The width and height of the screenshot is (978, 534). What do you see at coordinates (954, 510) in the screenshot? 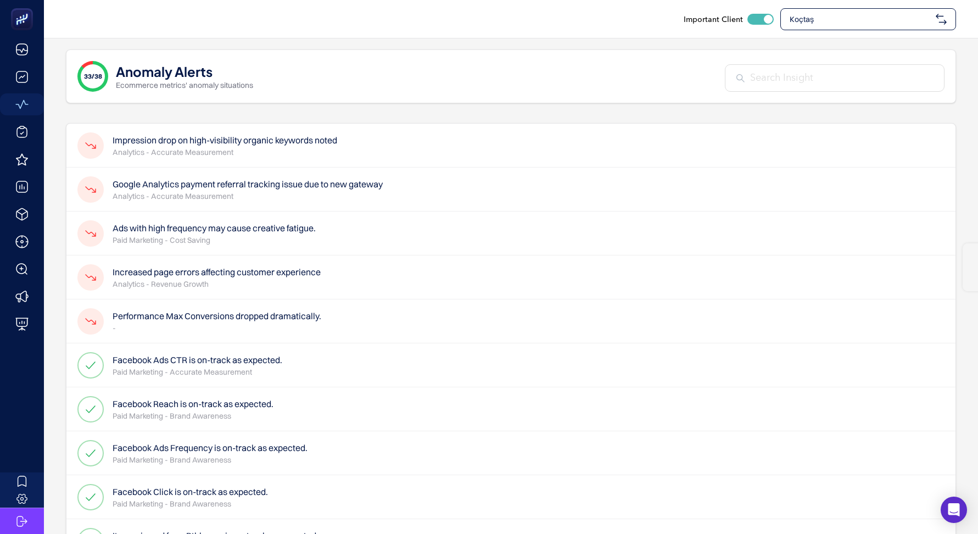
I see `div: Open Intercom Messenger` at bounding box center [954, 510].